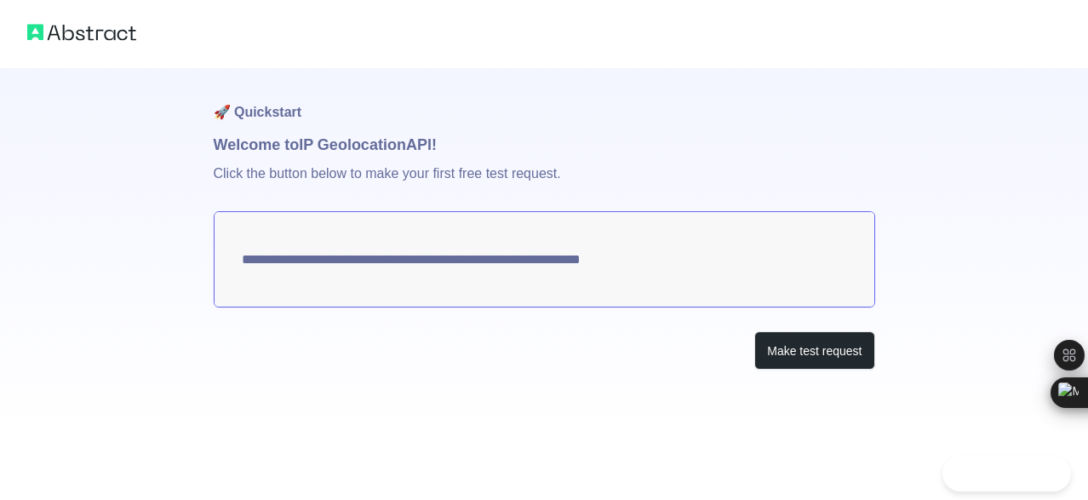  What do you see at coordinates (814, 350) in the screenshot?
I see `button: Make test request` at bounding box center [814, 350].